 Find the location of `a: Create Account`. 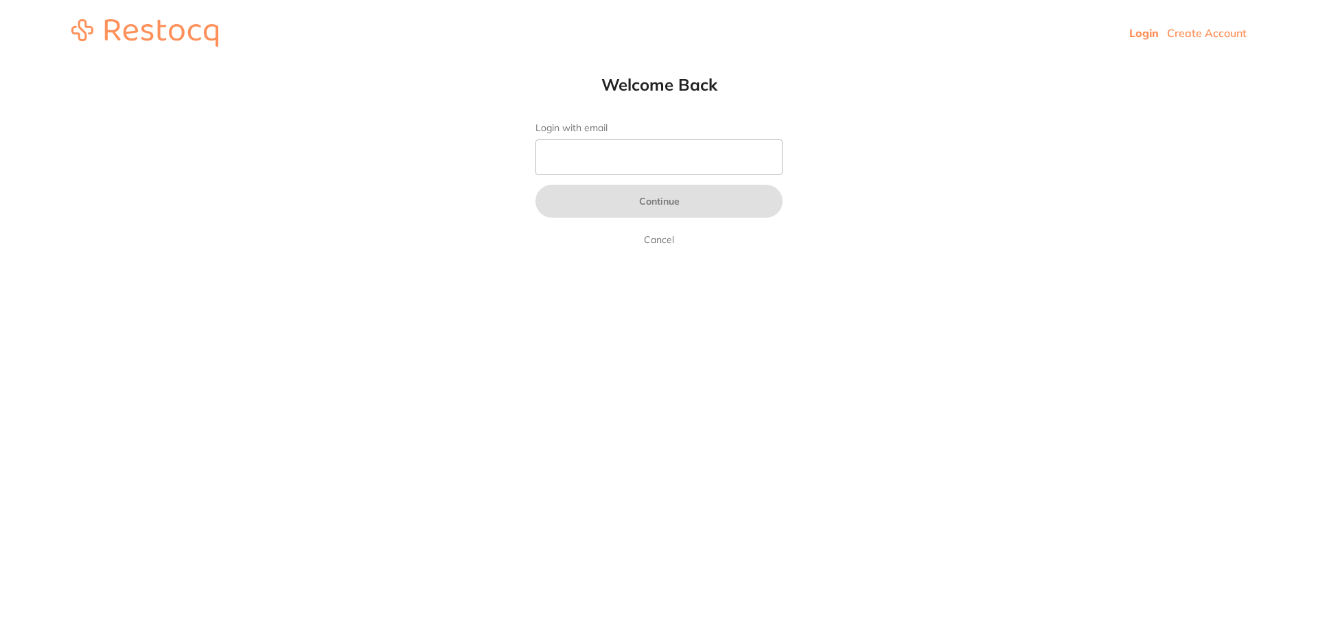

a: Create Account is located at coordinates (1207, 33).